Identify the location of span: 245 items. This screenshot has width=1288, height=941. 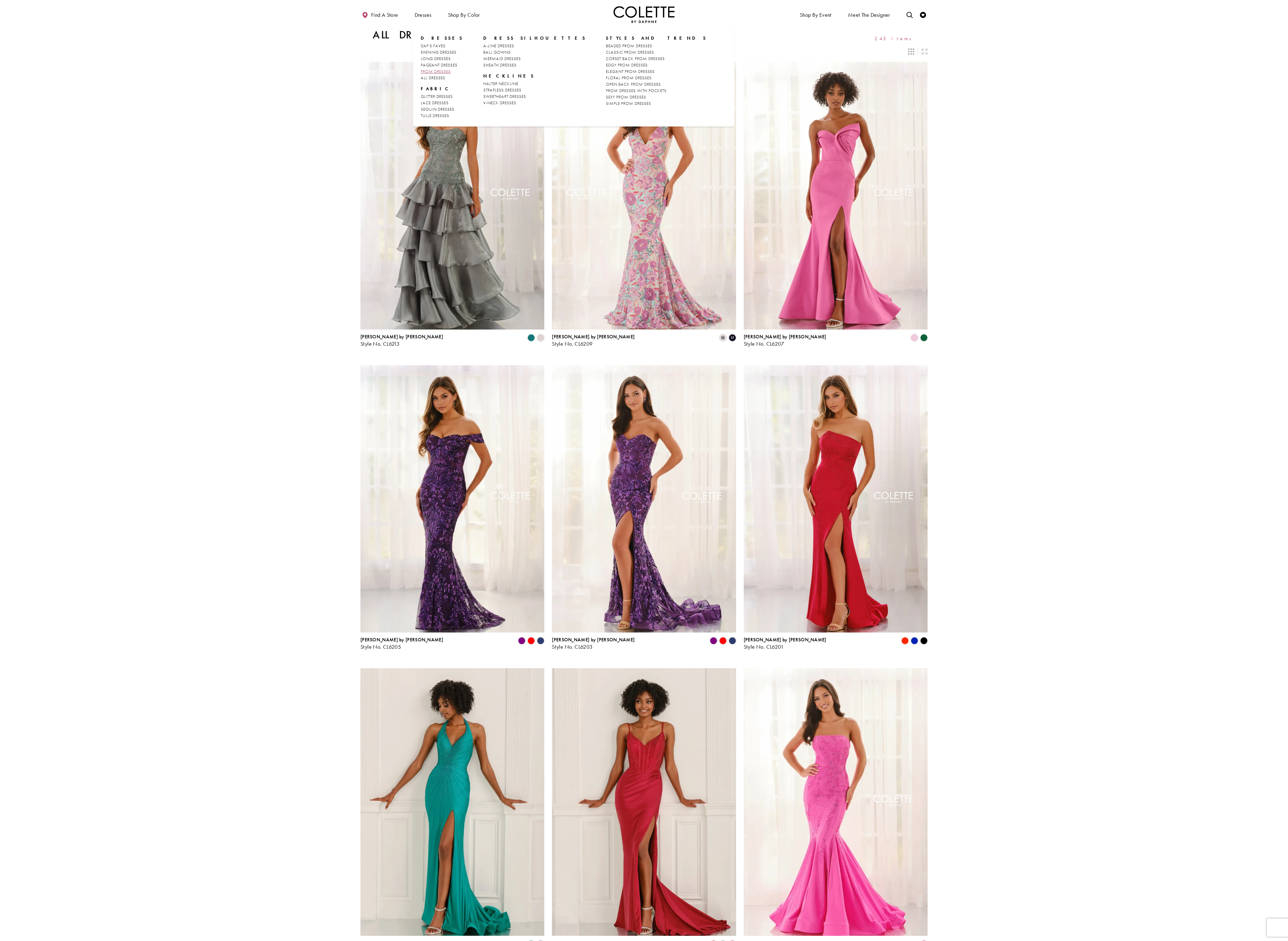
(895, 39).